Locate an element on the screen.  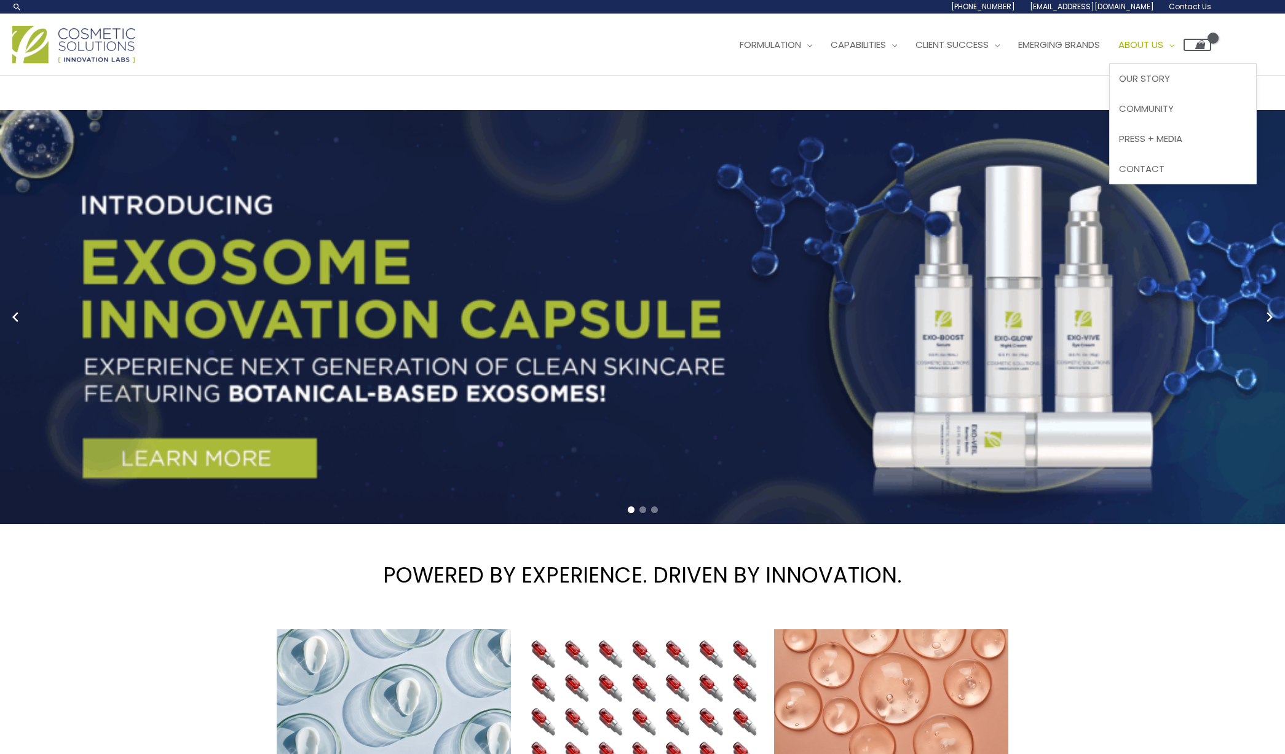
a: Client Success is located at coordinates (957, 45).